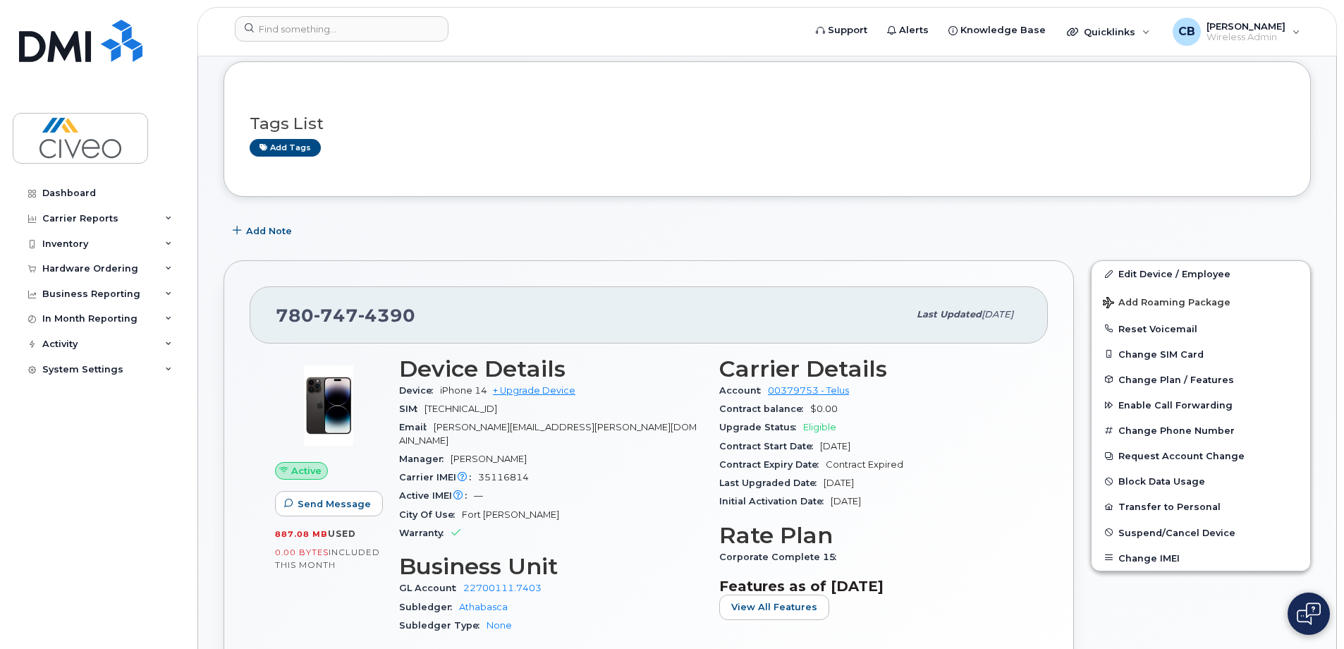 The width and height of the screenshot is (1344, 649). I want to click on h3: Tags List, so click(767, 123).